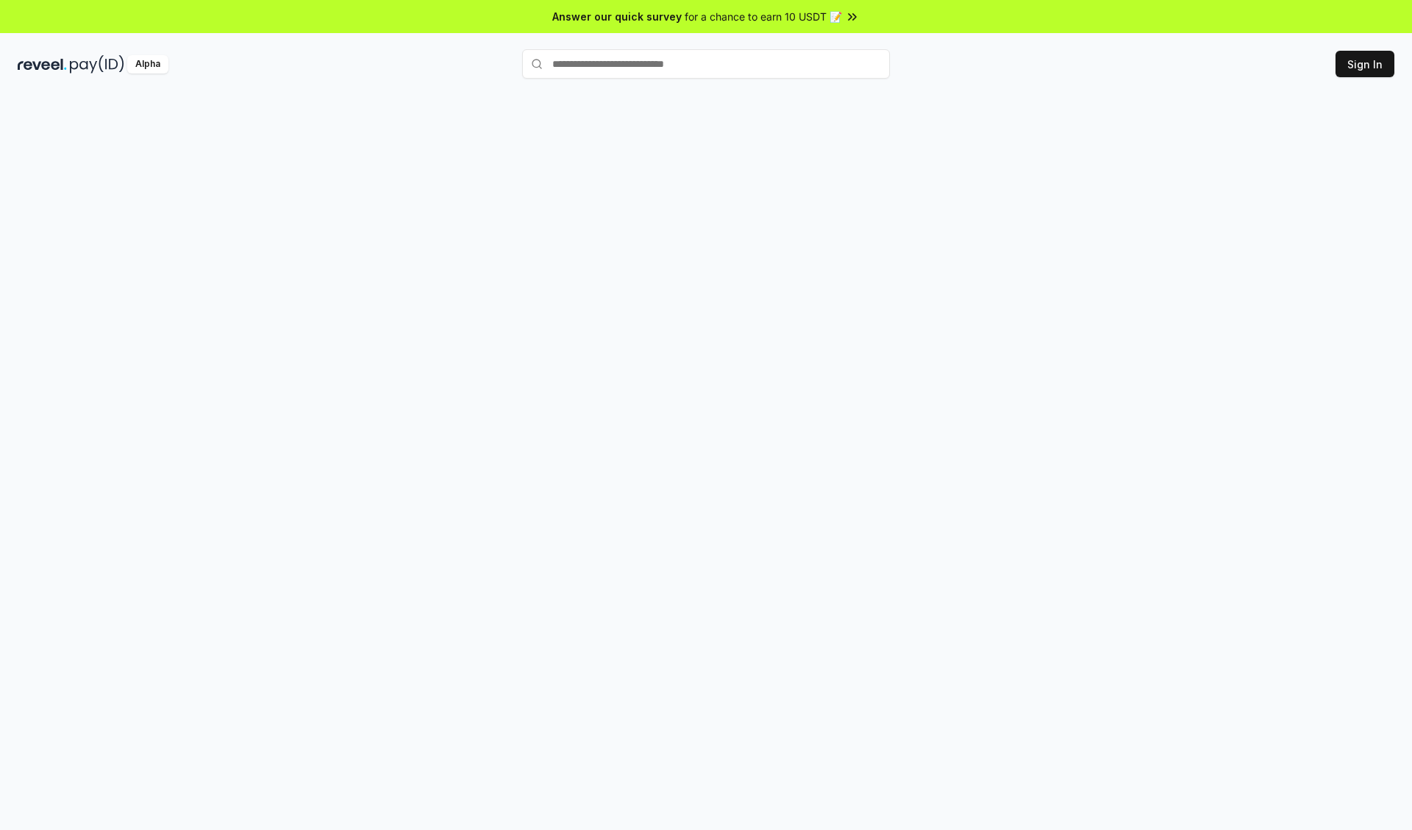 The image size is (1412, 830). What do you see at coordinates (97, 64) in the screenshot?
I see `img: pay_id` at bounding box center [97, 64].